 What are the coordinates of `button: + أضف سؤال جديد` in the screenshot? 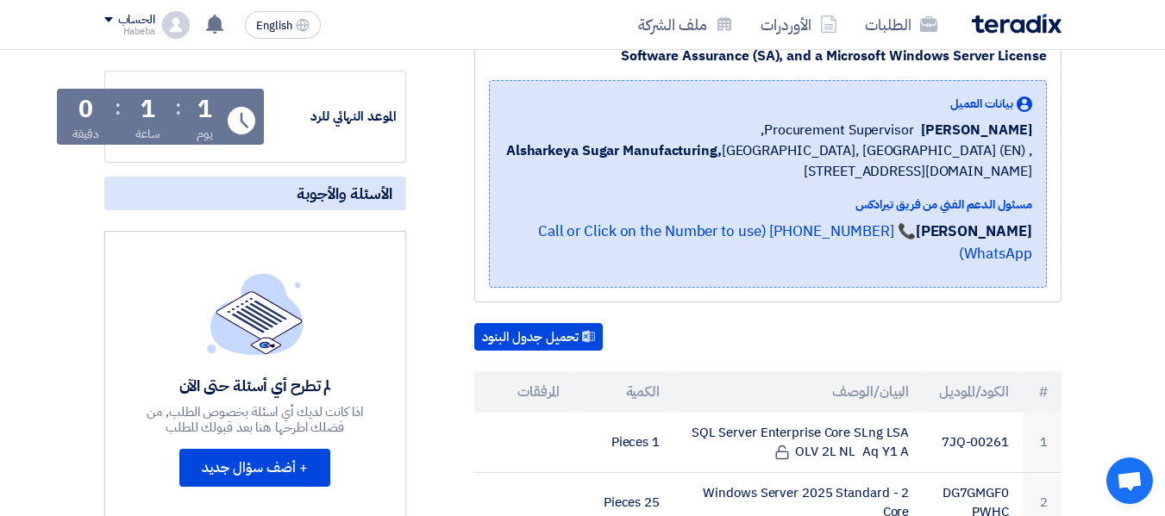 It's located at (254, 468).